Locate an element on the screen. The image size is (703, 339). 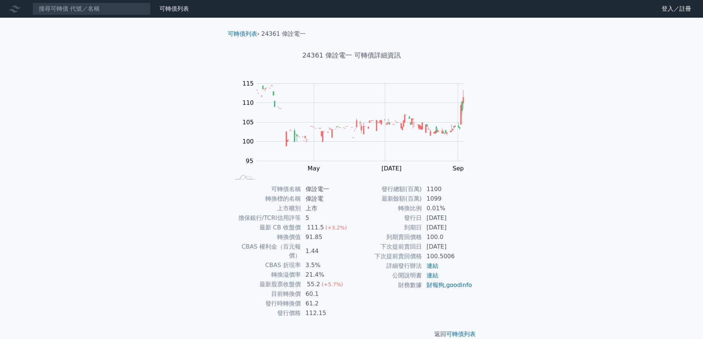
div: 55.2 is located at coordinates (314, 285).